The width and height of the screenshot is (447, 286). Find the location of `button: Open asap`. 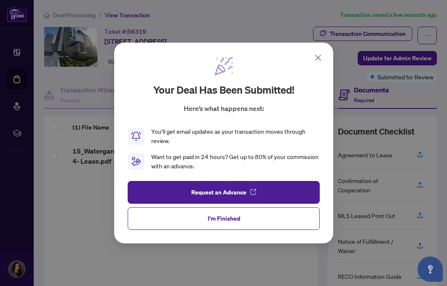

button: Open asap is located at coordinates (430, 269).